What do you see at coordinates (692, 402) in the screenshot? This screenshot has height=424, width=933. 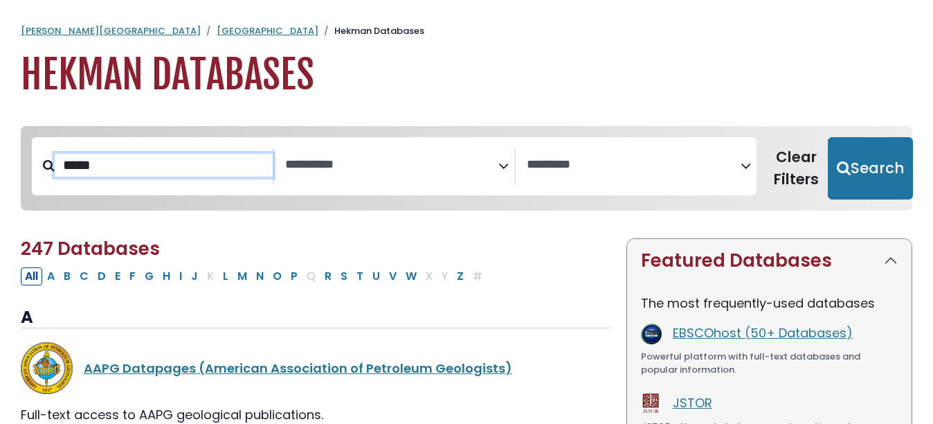 I see `a: JSTOR` at bounding box center [692, 402].